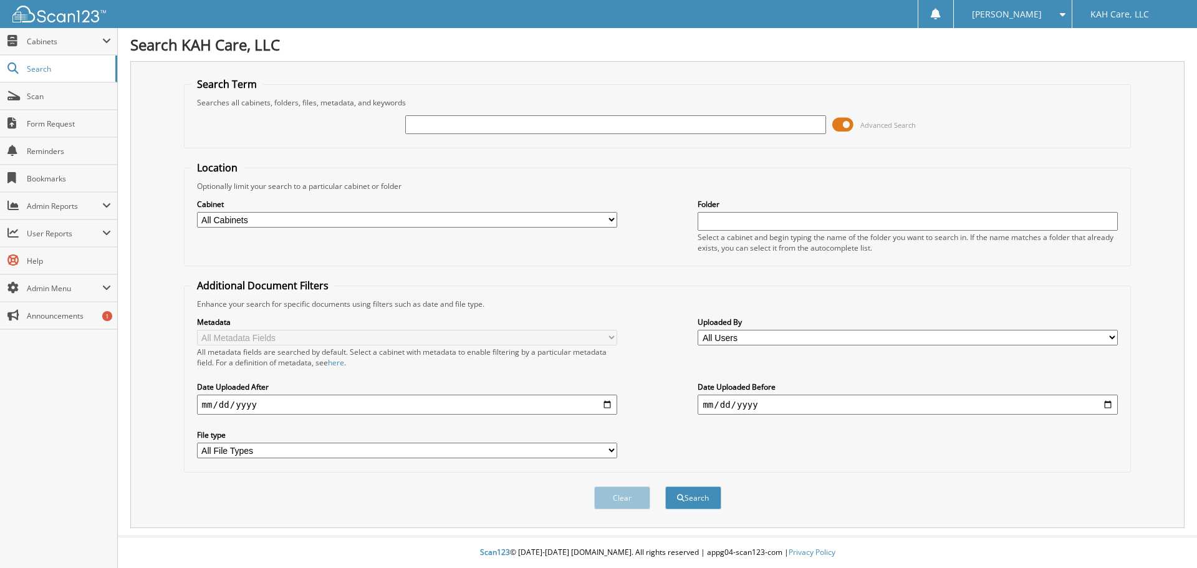 The width and height of the screenshot is (1197, 568). Describe the element at coordinates (407, 405) in the screenshot. I see `input: start` at that location.